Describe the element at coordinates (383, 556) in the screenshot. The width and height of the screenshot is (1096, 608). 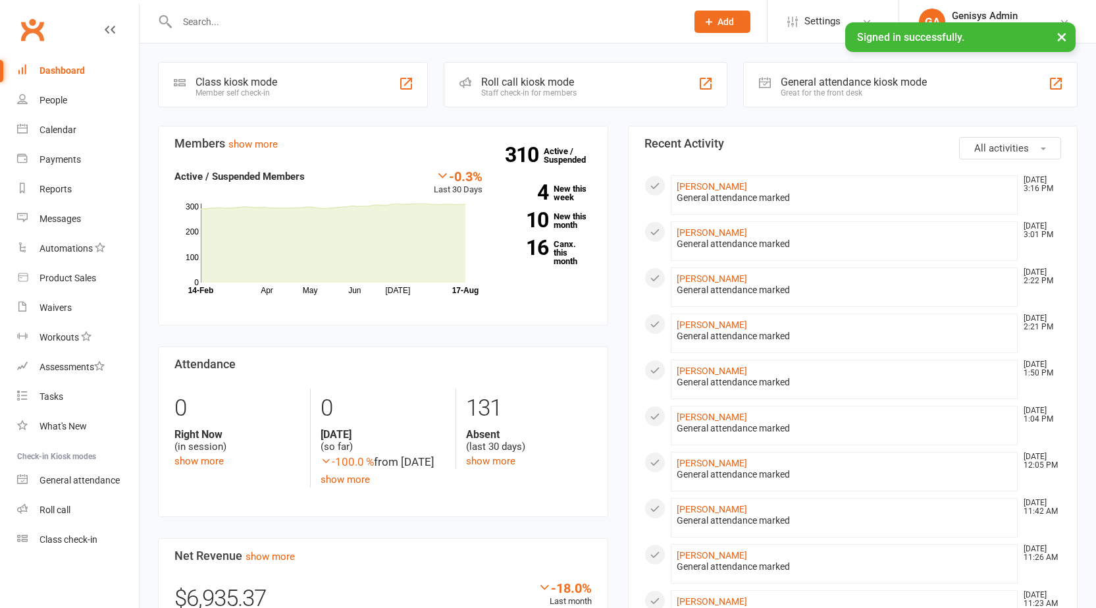
I see `h3: Net Revenue` at that location.